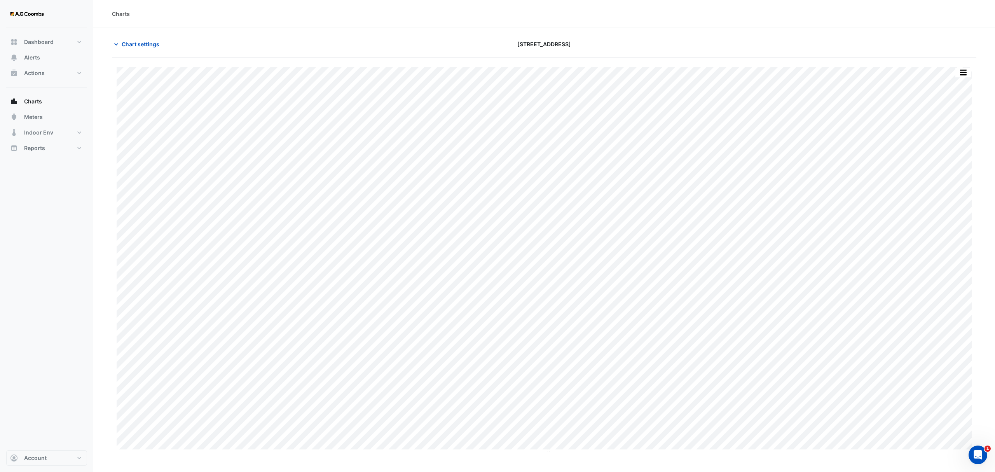 The width and height of the screenshot is (995, 472). What do you see at coordinates (988, 449) in the screenshot?
I see `span: 1` at bounding box center [988, 449].